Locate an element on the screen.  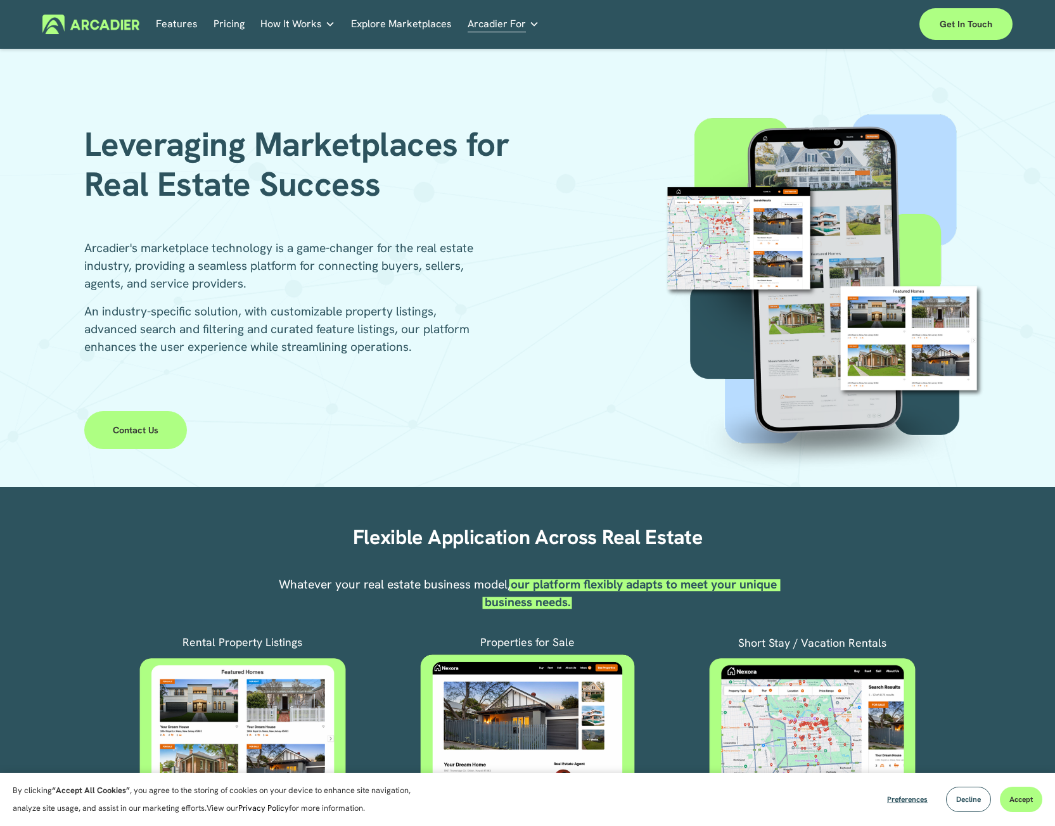
a: Get in touch is located at coordinates (965, 24).